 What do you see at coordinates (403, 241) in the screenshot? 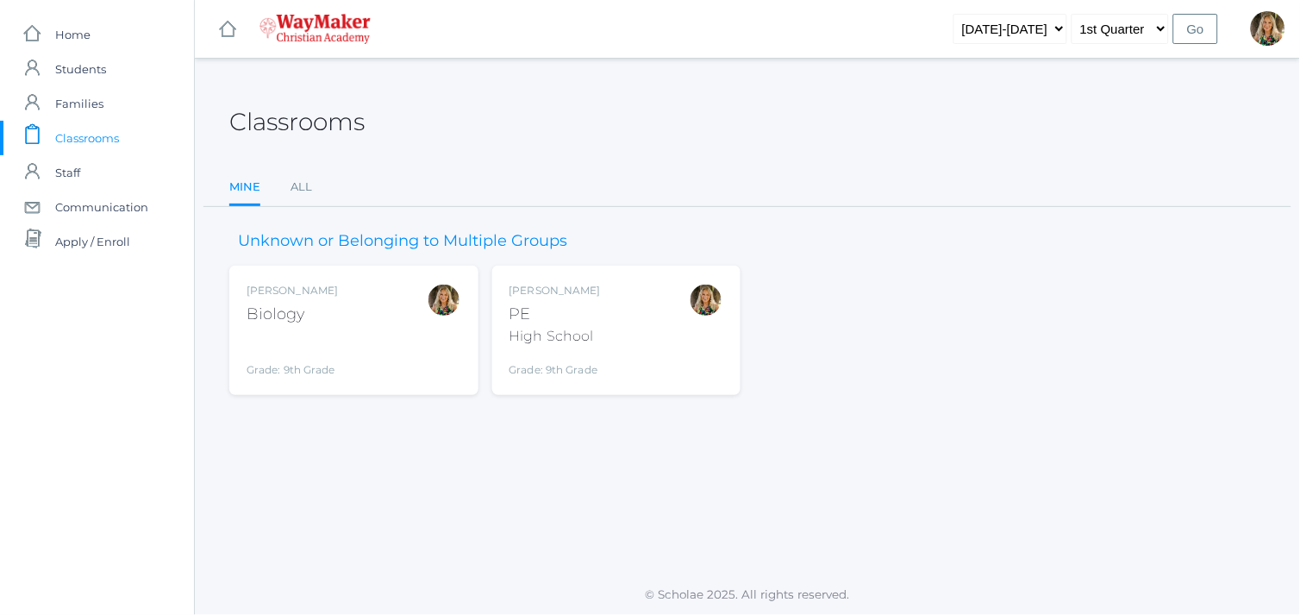
I see `h3: Unknown or Belonging to Multiple Groups` at bounding box center [403, 241].